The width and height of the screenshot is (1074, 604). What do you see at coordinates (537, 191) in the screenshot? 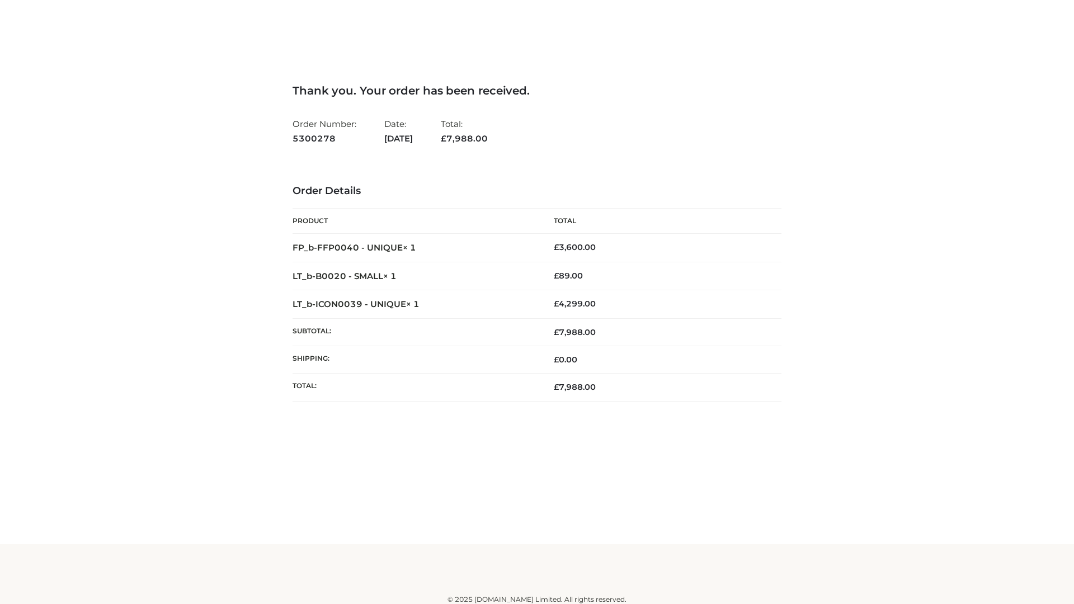
I see `h3: Order Details` at bounding box center [537, 191].